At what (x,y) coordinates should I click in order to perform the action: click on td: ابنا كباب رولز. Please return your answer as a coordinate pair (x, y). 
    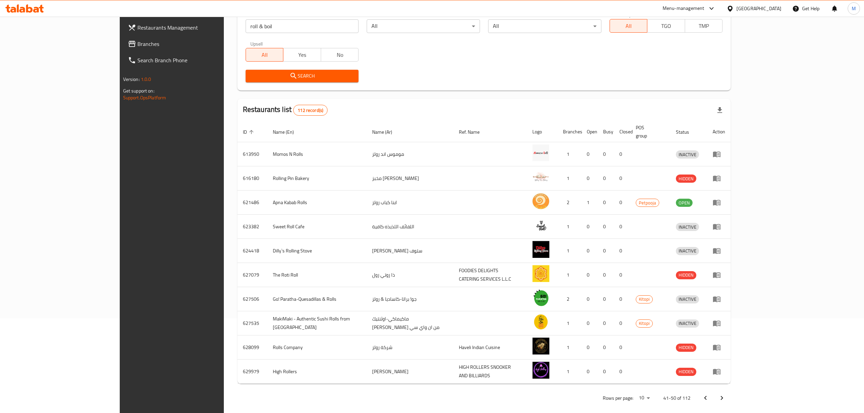
    Looking at the image, I should click on (410, 202).